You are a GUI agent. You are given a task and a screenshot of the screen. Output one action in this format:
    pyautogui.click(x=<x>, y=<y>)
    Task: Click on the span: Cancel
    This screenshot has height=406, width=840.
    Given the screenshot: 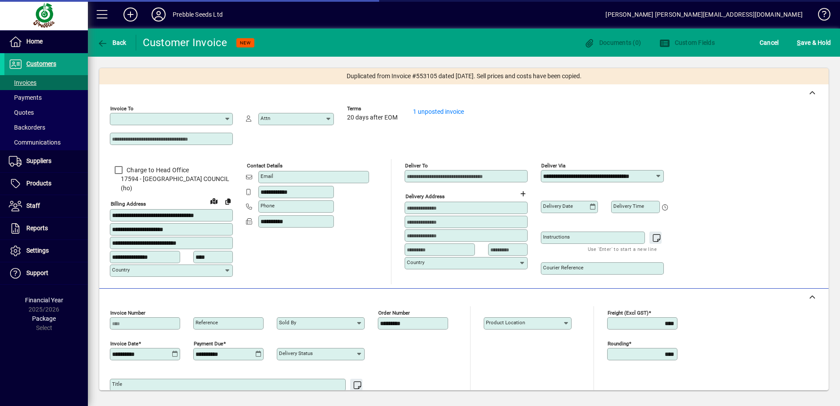 What is the action you would take?
    pyautogui.click(x=769, y=43)
    